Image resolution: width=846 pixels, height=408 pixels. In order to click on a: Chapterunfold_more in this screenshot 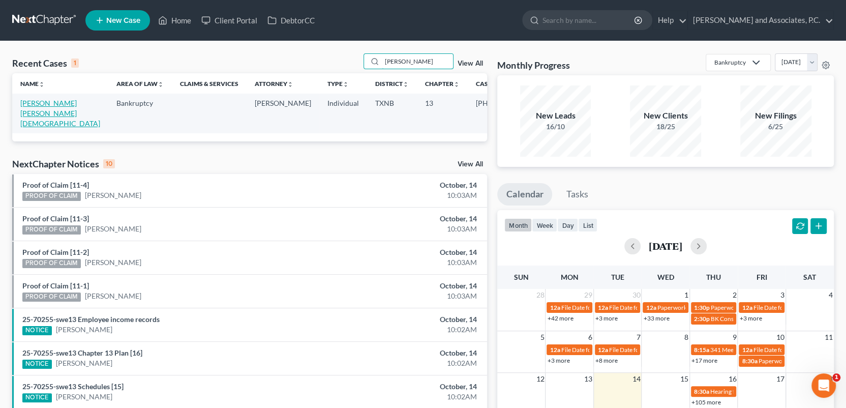, I will do `click(442, 83)`.